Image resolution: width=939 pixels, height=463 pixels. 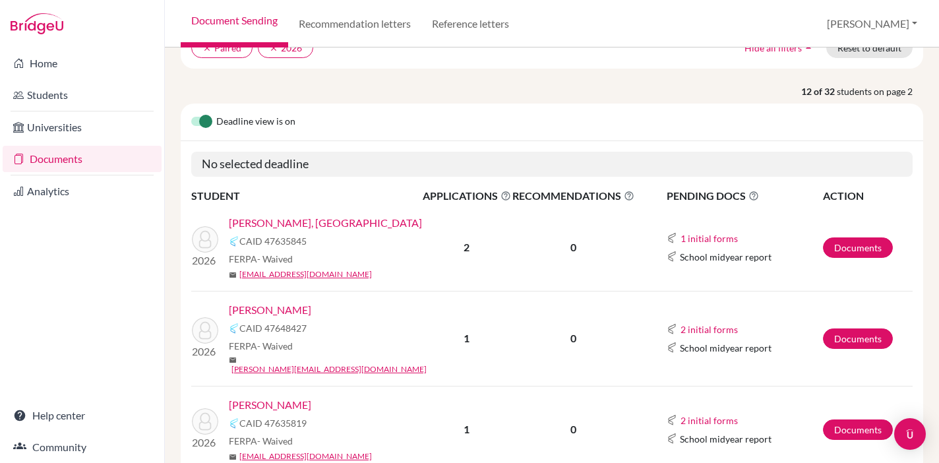 I want to click on img: MYUNG, Seoyoung, so click(x=205, y=421).